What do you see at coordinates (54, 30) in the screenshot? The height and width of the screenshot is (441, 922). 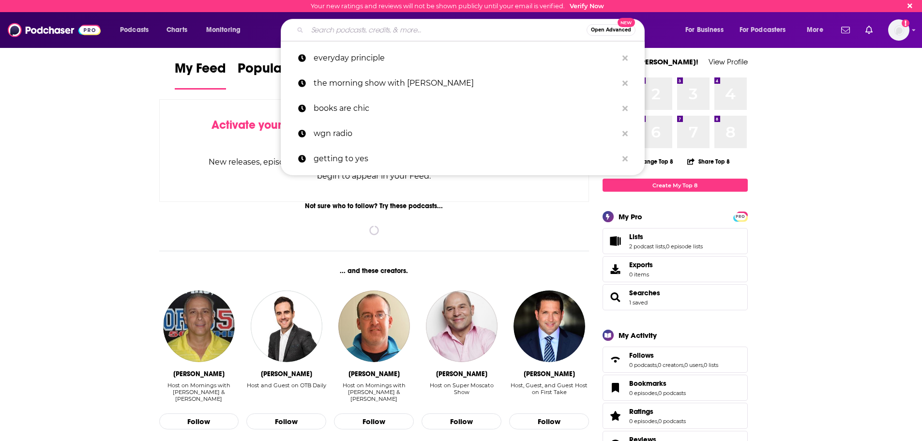 I see `a: Podchaser - Follow, Share and Rate Podcasts` at bounding box center [54, 30].